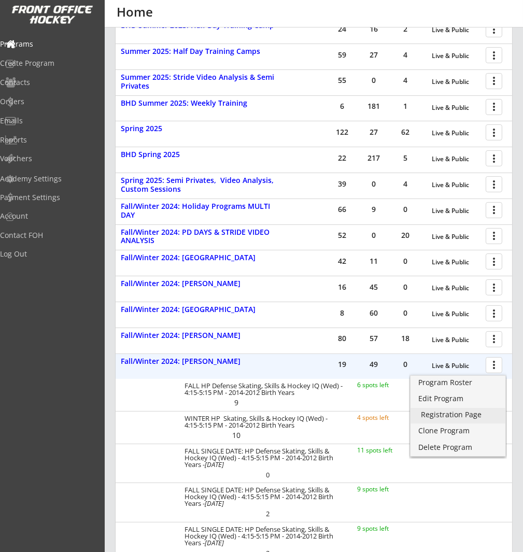 The height and width of the screenshot is (552, 523). Describe the element at coordinates (342, 313) in the screenshot. I see `div: 8` at that location.